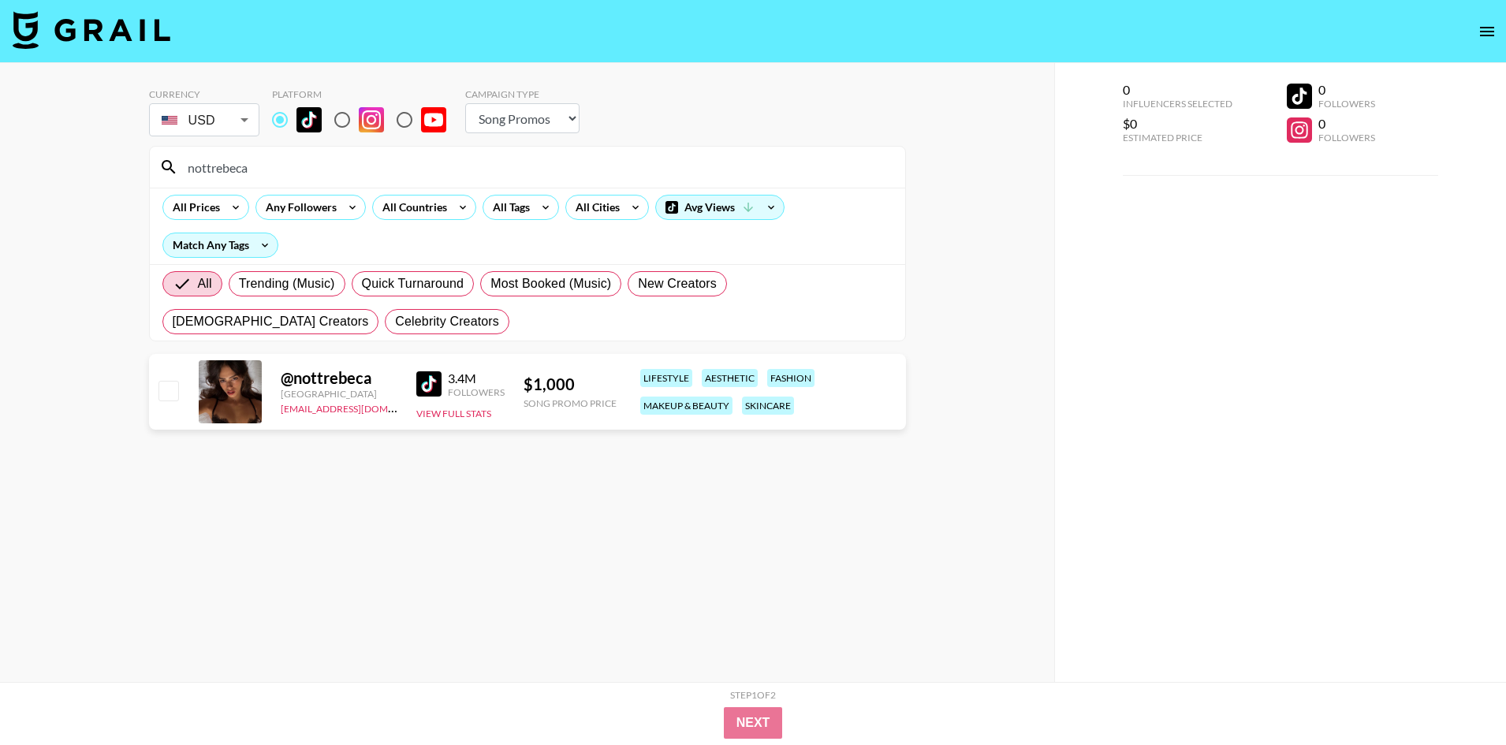  What do you see at coordinates (204, 120) in the screenshot?
I see `div: USD` at bounding box center [204, 120].